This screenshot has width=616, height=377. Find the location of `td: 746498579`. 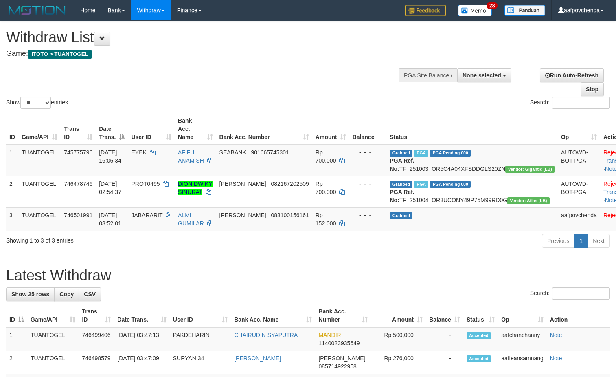

td: 746498579 is located at coordinates (96, 362).